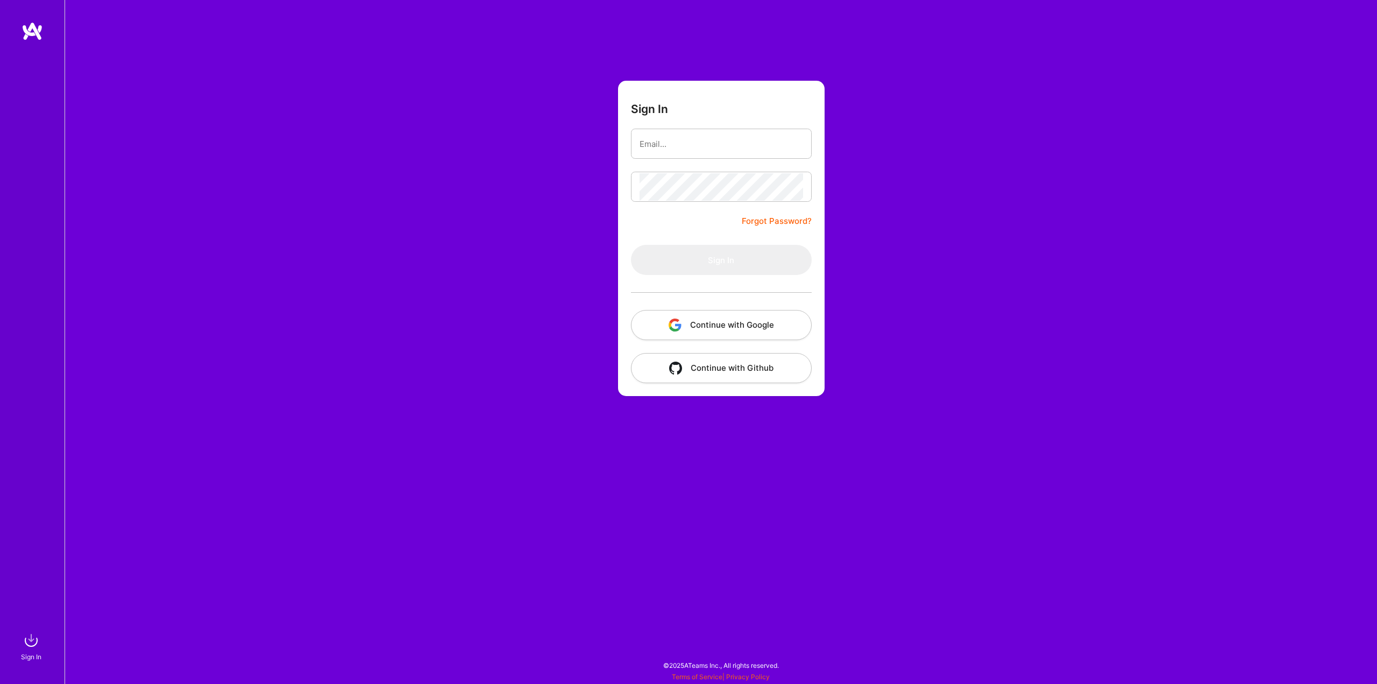 The height and width of the screenshot is (684, 1377). Describe the element at coordinates (721, 665) in the screenshot. I see `div: © 2025 ATeams Inc., All rights reserved.` at that location.